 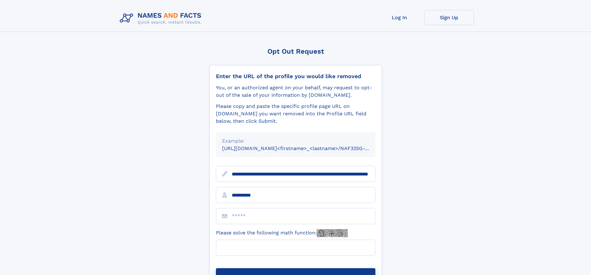 What do you see at coordinates (296, 51) in the screenshot?
I see `div: Opt Out Request` at bounding box center [296, 51].